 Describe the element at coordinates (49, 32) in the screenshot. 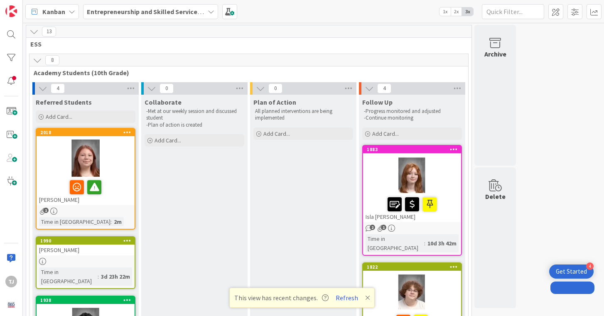

I see `span: 13` at that location.